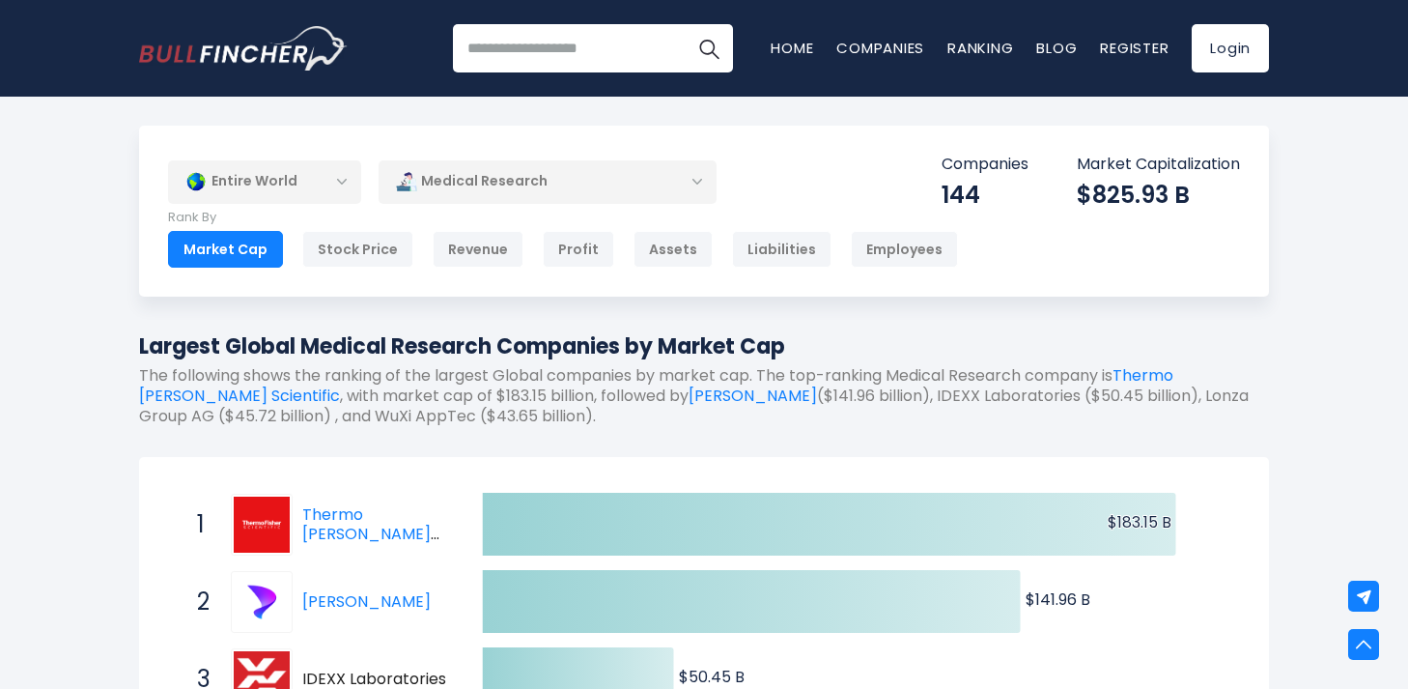 The height and width of the screenshot is (689, 1408). Describe the element at coordinates (265, 182) in the screenshot. I see `div: Entire World` at that location.